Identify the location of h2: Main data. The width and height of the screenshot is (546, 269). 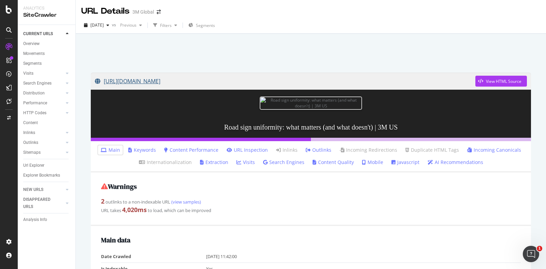
(311, 240).